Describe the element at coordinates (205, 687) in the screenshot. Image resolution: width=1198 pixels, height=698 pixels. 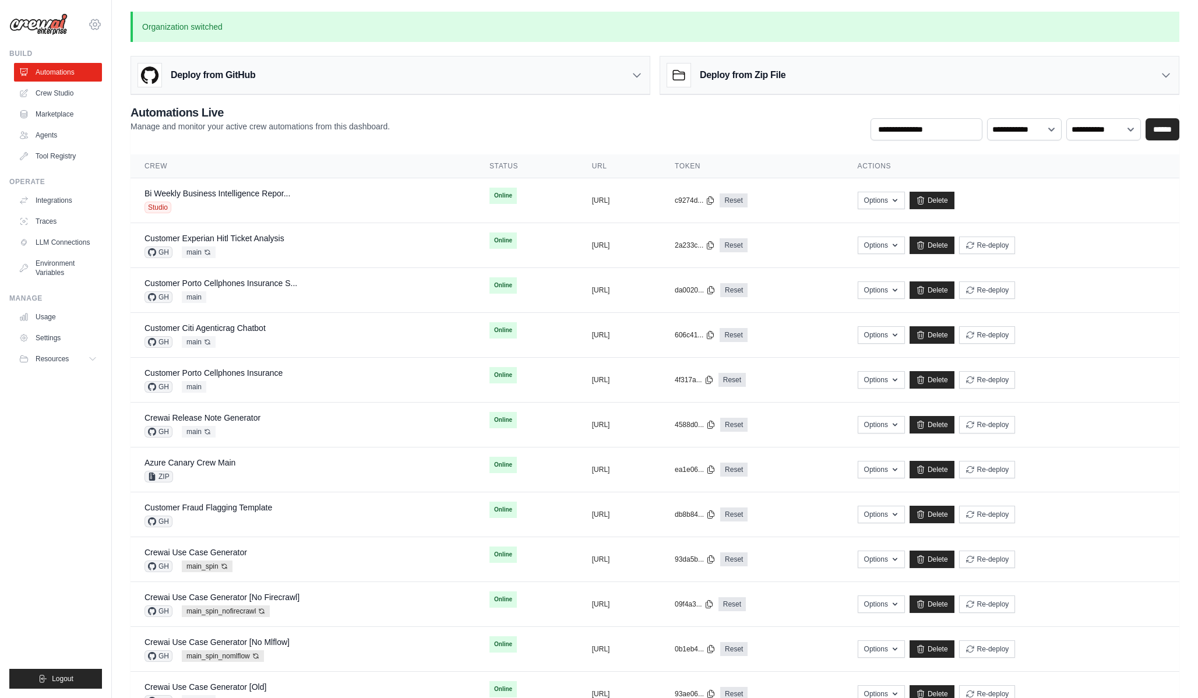
I see `a: Crewai Use Case Generator [Old]` at that location.